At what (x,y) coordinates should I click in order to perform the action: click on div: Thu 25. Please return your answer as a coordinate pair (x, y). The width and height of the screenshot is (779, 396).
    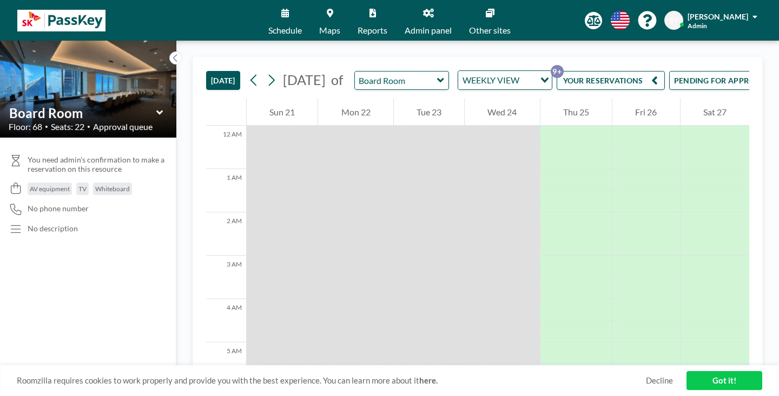
    Looking at the image, I should click on (576, 112).